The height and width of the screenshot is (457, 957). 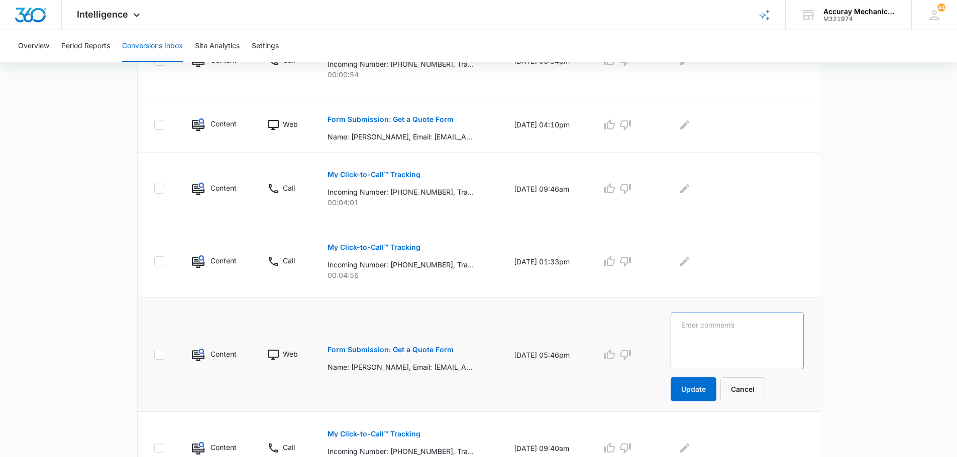 What do you see at coordinates (34, 46) in the screenshot?
I see `button: Overview` at bounding box center [34, 46].